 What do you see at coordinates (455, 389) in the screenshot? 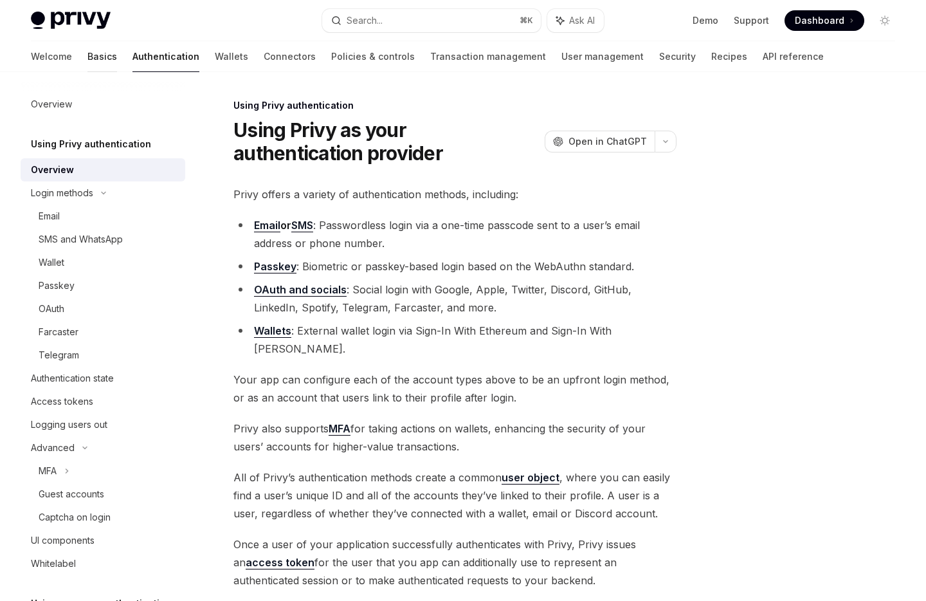
I see `span: Your app can configure each of the account types above to be an upfront login method, or as an ac...` at bounding box center [455, 389].